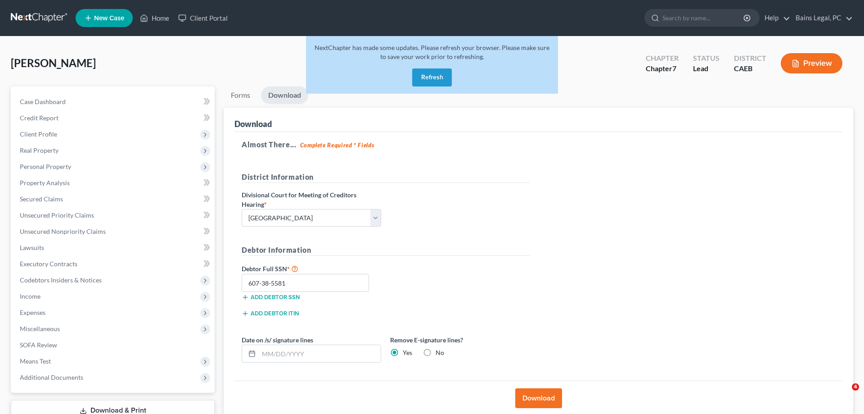 Image resolution: width=864 pixels, height=414 pixels. I want to click on span: NextChapter has made some updates. Please refresh your browser. Please make sure to save your wor..., so click(432, 52).